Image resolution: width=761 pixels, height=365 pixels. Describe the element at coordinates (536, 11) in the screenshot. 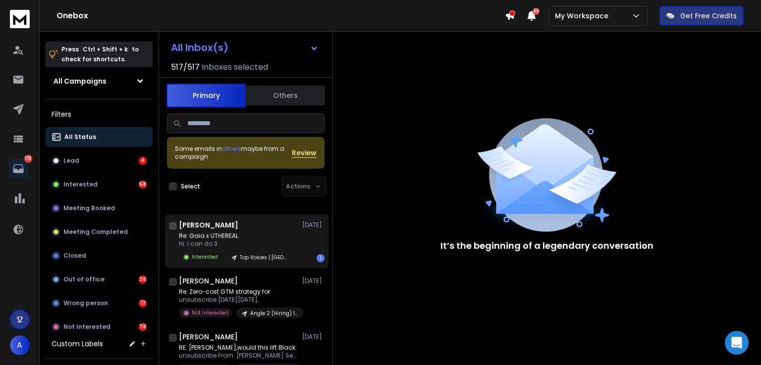

I see `span: 50` at that location.